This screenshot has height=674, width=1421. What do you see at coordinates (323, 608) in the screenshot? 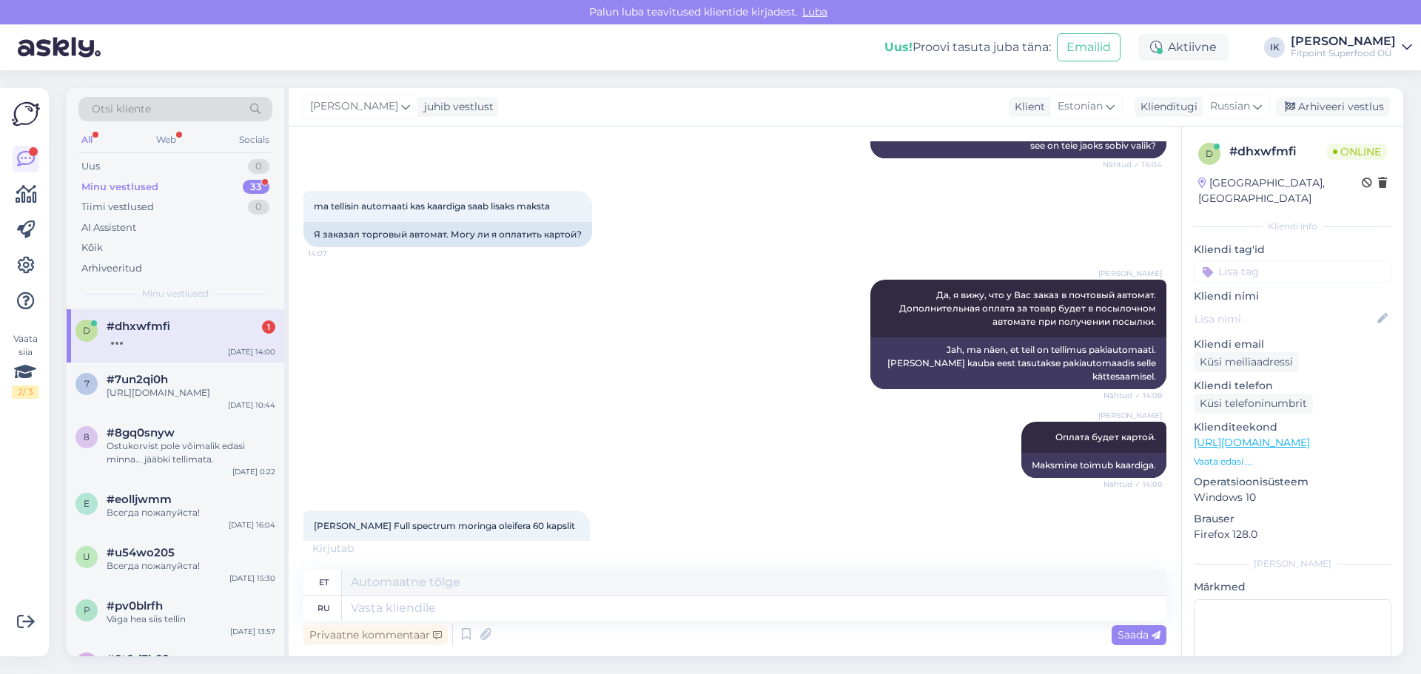
I see `div: ru` at bounding box center [323, 608].